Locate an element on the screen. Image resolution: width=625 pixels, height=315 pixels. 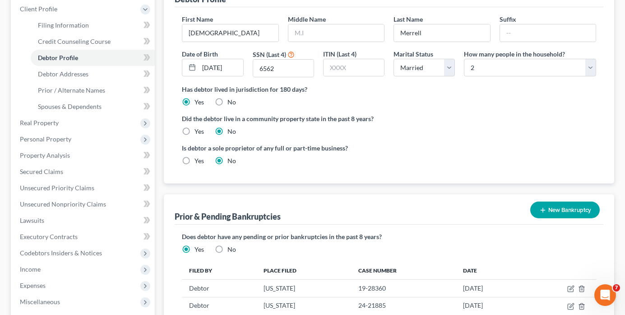
label: Suffix is located at coordinates (508, 19).